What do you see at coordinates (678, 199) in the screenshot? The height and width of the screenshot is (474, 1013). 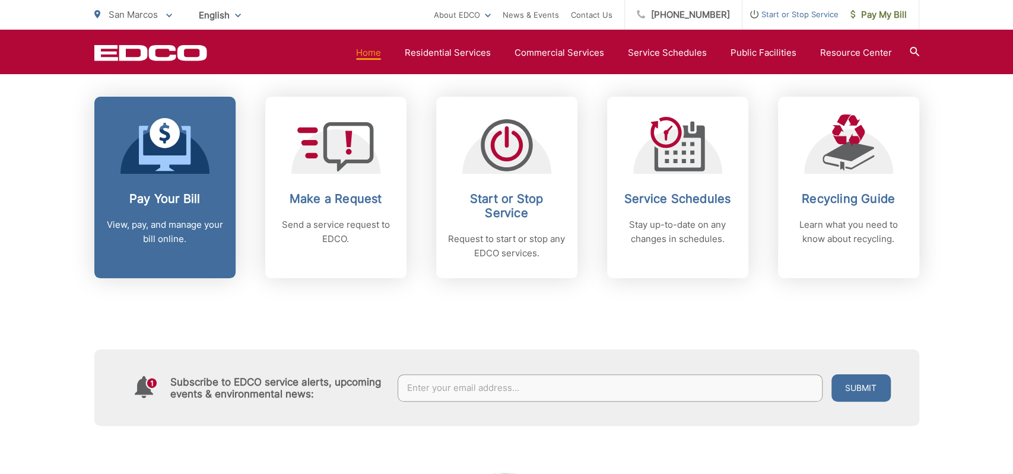 I see `h2: Service Schedules` at bounding box center [678, 199].